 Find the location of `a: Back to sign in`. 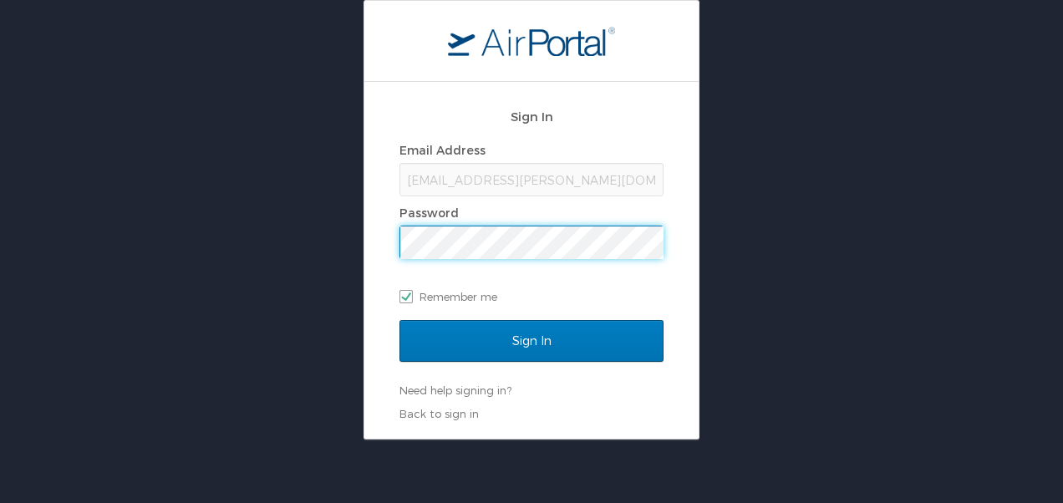

a: Back to sign in is located at coordinates (439, 414).